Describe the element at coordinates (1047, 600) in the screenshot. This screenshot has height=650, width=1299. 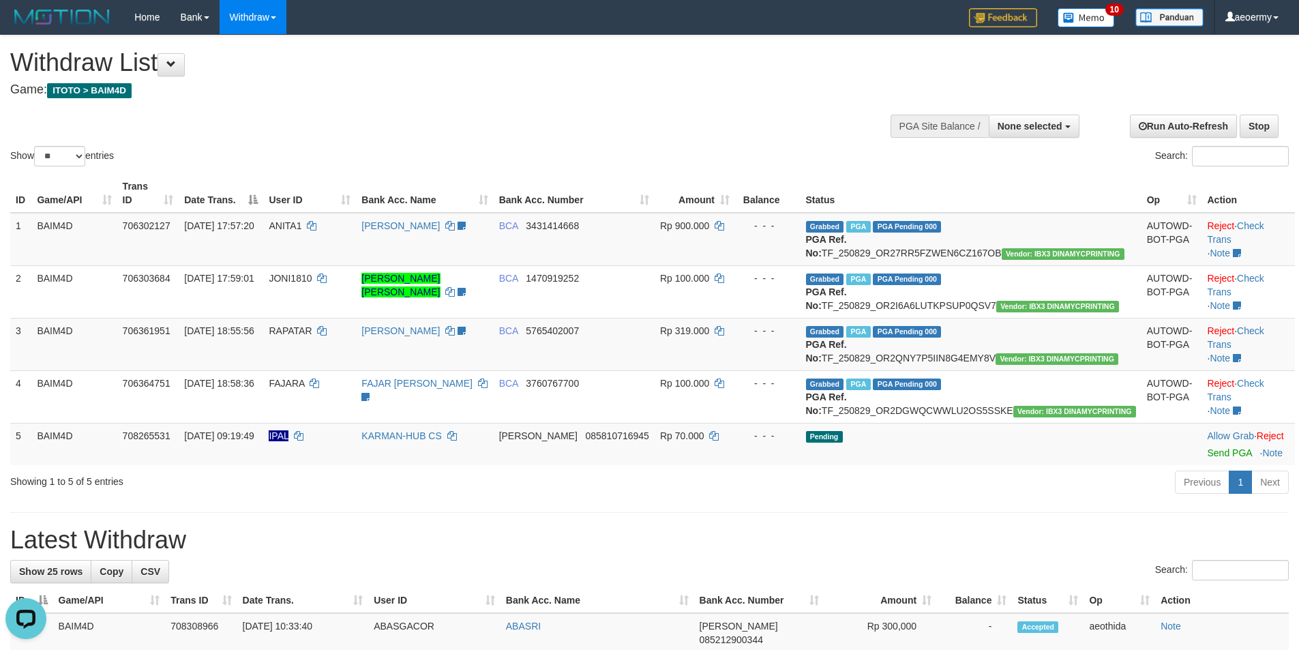
I see `th: Status: activate to sort column ascending` at that location.